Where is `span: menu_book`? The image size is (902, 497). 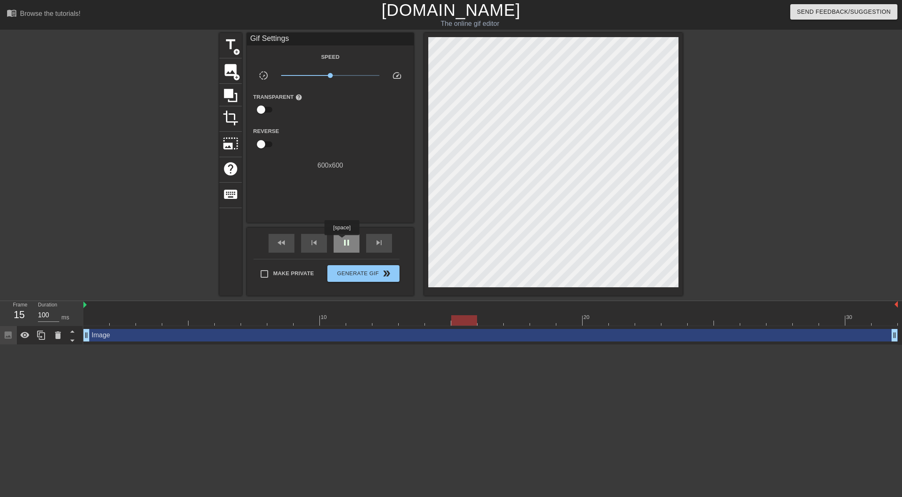
span: menu_book is located at coordinates (12, 13).